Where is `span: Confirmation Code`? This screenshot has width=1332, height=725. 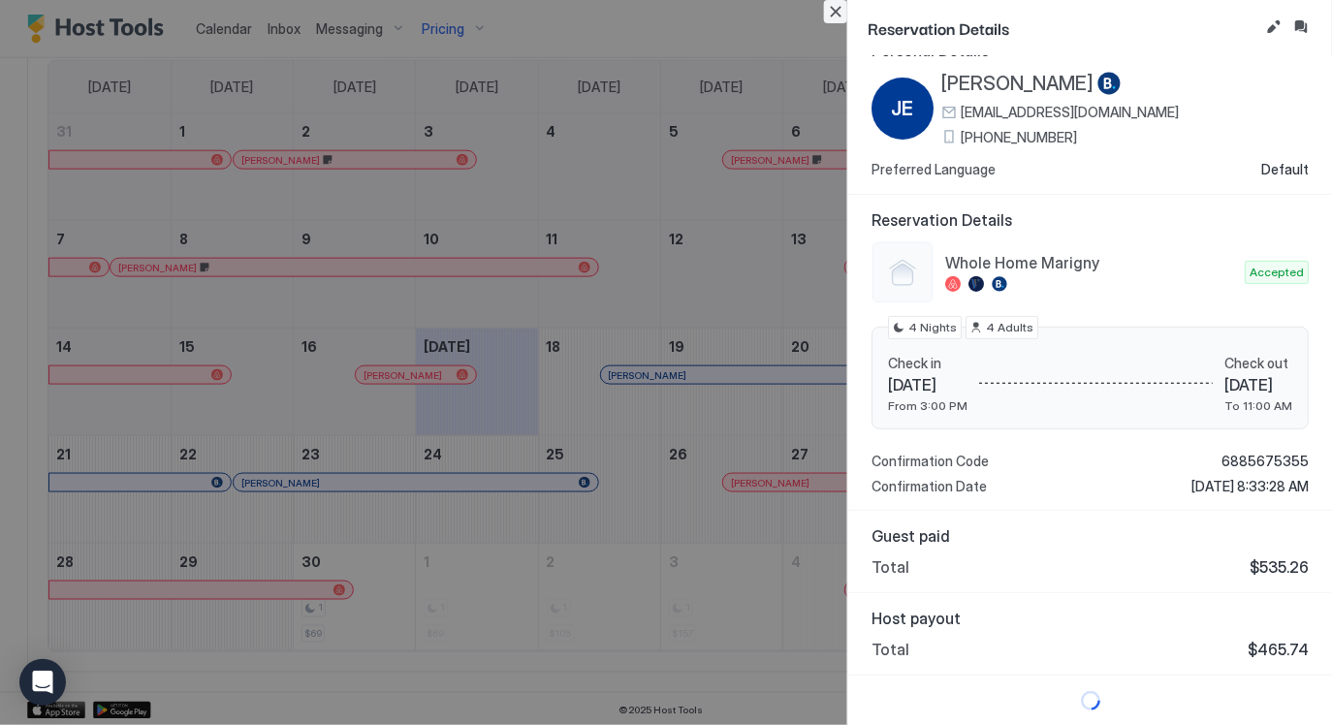
span: Confirmation Code is located at coordinates (930, 462).